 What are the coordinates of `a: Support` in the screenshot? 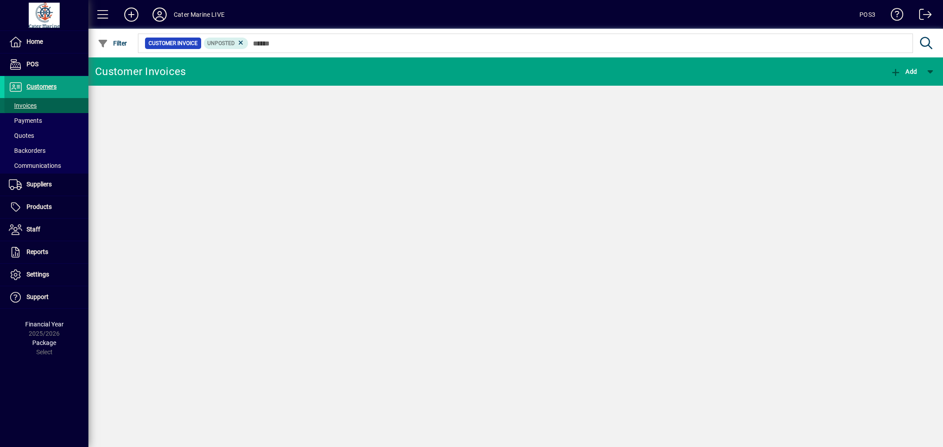 It's located at (46, 297).